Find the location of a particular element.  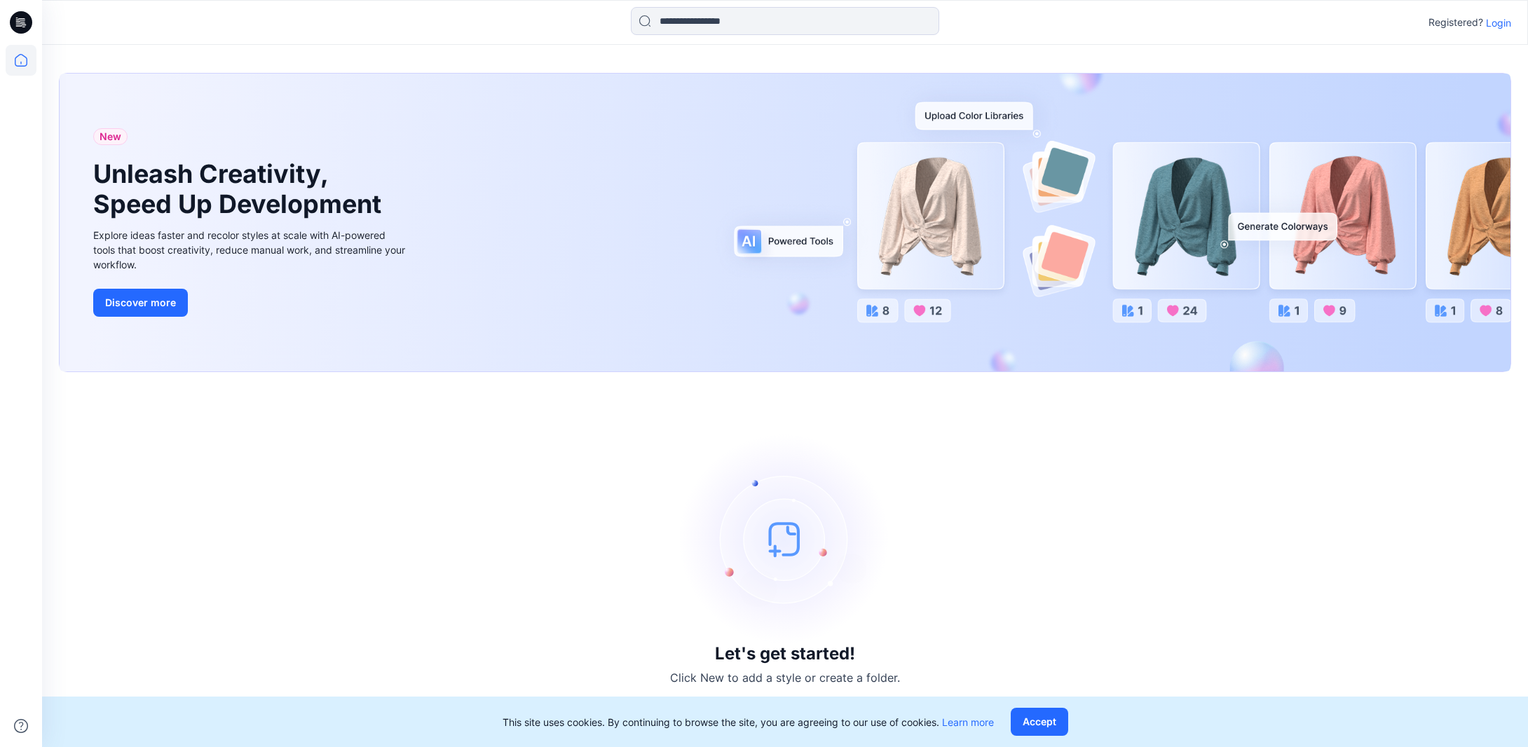

p: Login is located at coordinates (1499, 22).